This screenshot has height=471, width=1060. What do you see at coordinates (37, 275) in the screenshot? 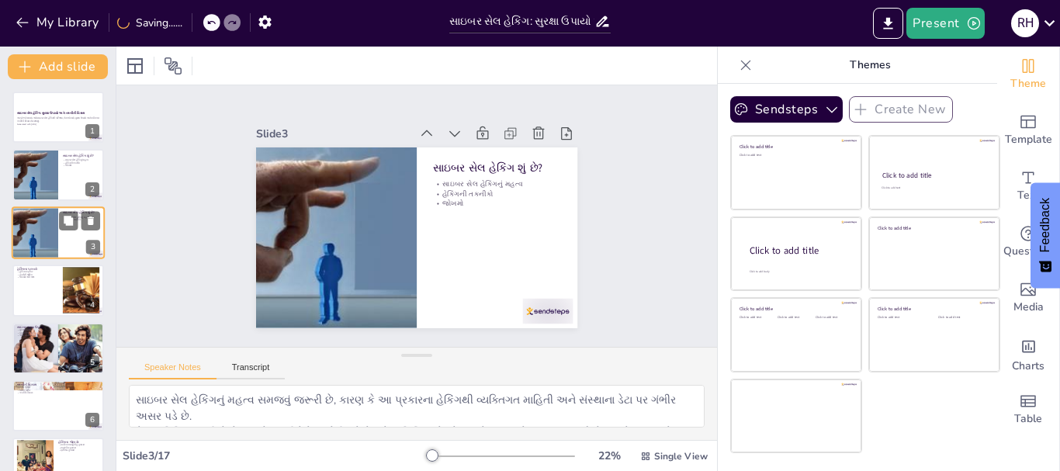
I see `p: હેકર્સની ભૂમિકા` at bounding box center [37, 275].